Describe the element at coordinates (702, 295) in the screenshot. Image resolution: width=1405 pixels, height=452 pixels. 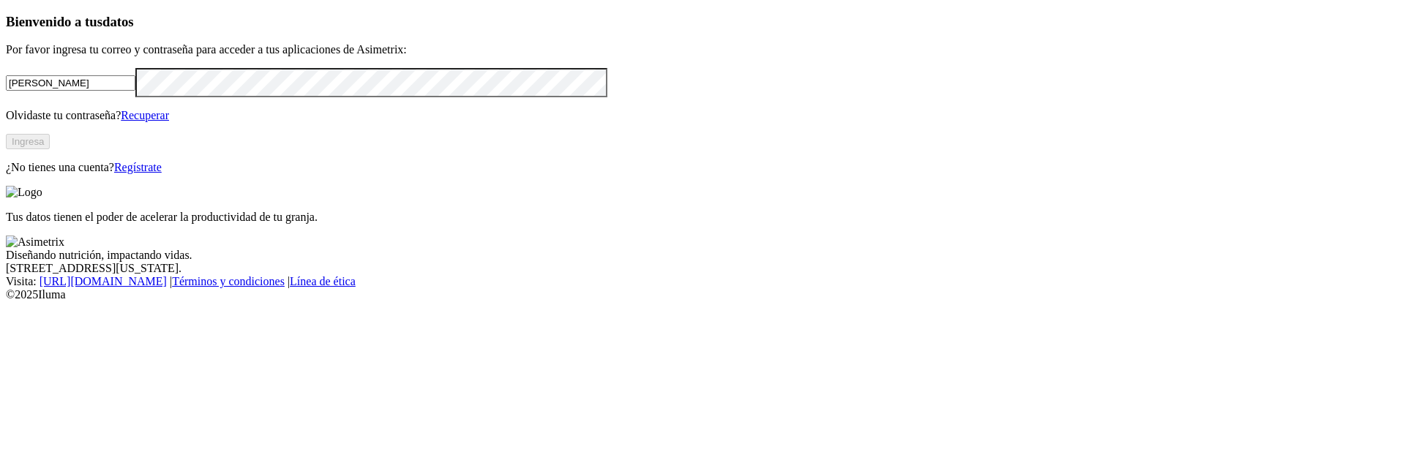
I see `div: © 2025 Iluma` at that location.